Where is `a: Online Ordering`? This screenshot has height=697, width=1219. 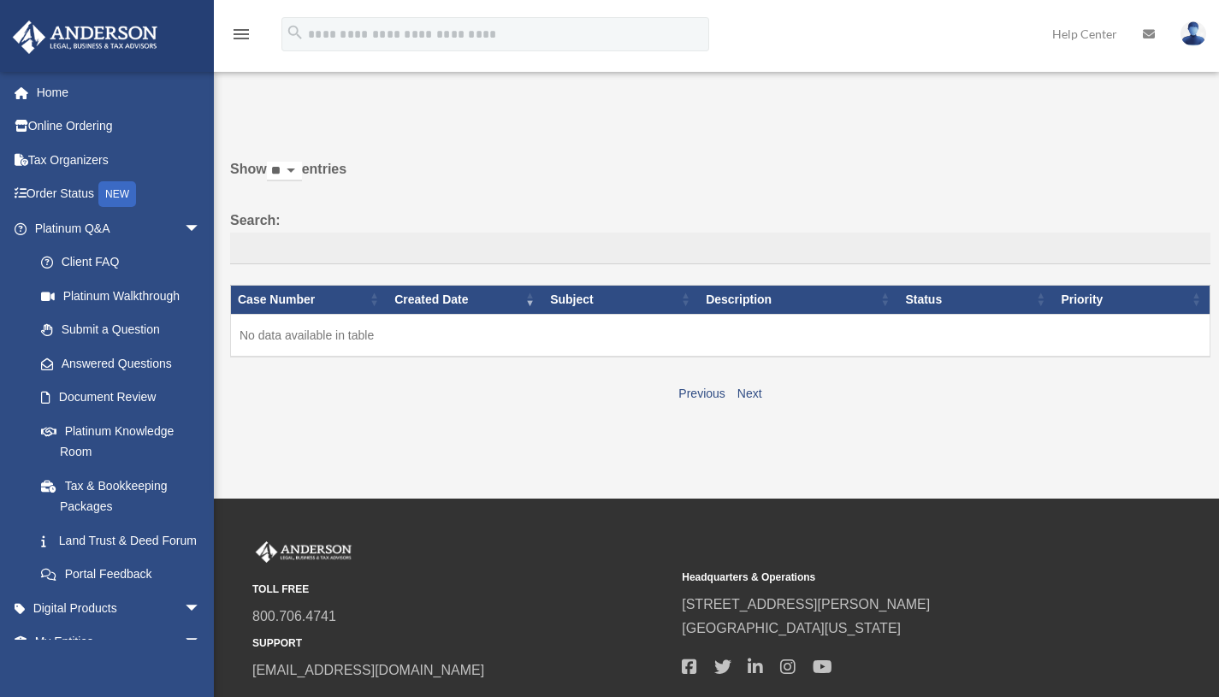
a: Online Ordering is located at coordinates (119, 127).